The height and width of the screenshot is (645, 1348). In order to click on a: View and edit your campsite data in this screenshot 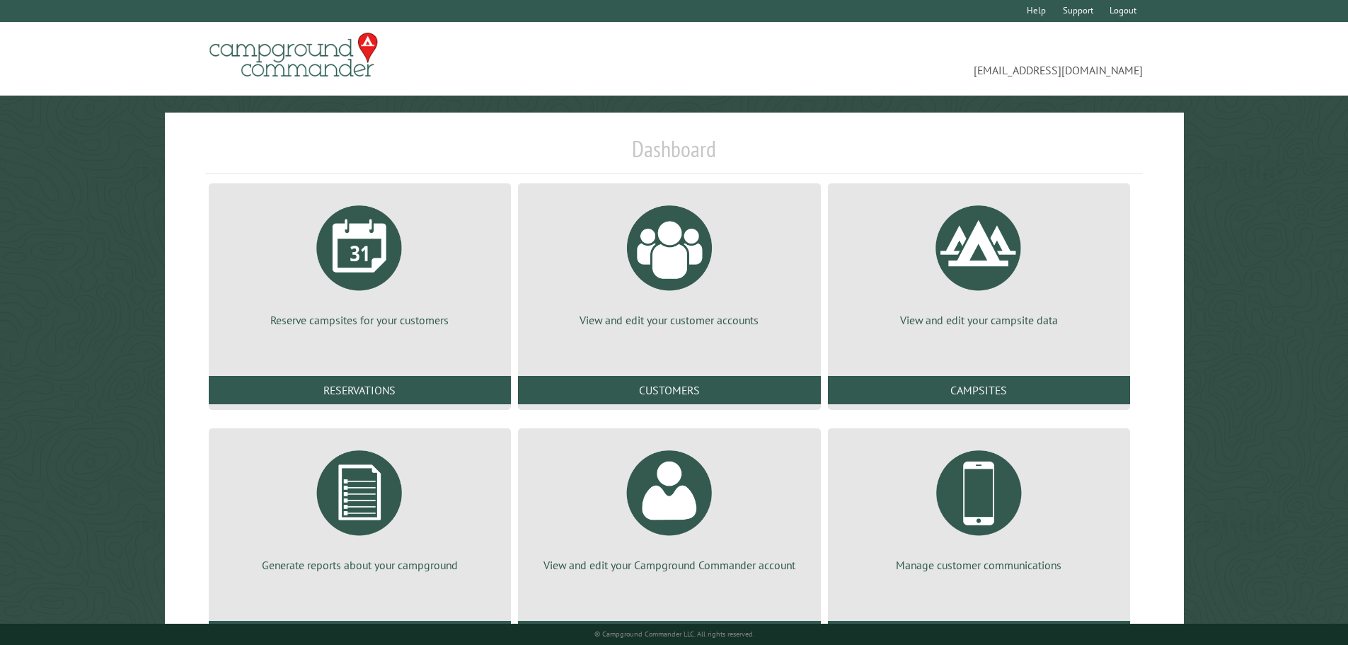, I will do `click(979, 261)`.